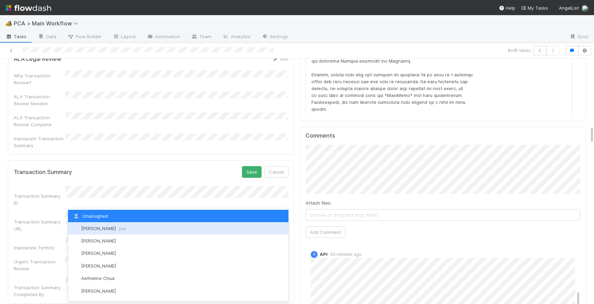 The width and height of the screenshot is (594, 304). What do you see at coordinates (40, 265) in the screenshot?
I see `div: Urgent Transaction Review` at bounding box center [40, 265].